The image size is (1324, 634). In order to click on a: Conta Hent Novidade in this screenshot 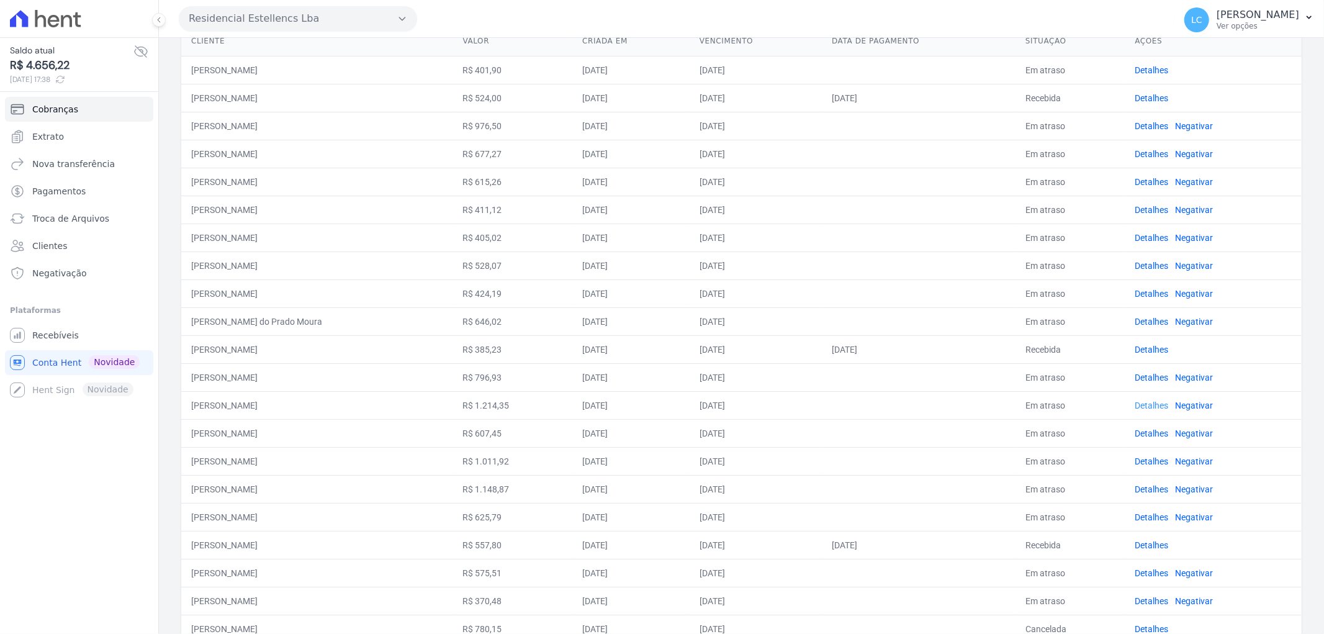, I will do `click(79, 363)`.